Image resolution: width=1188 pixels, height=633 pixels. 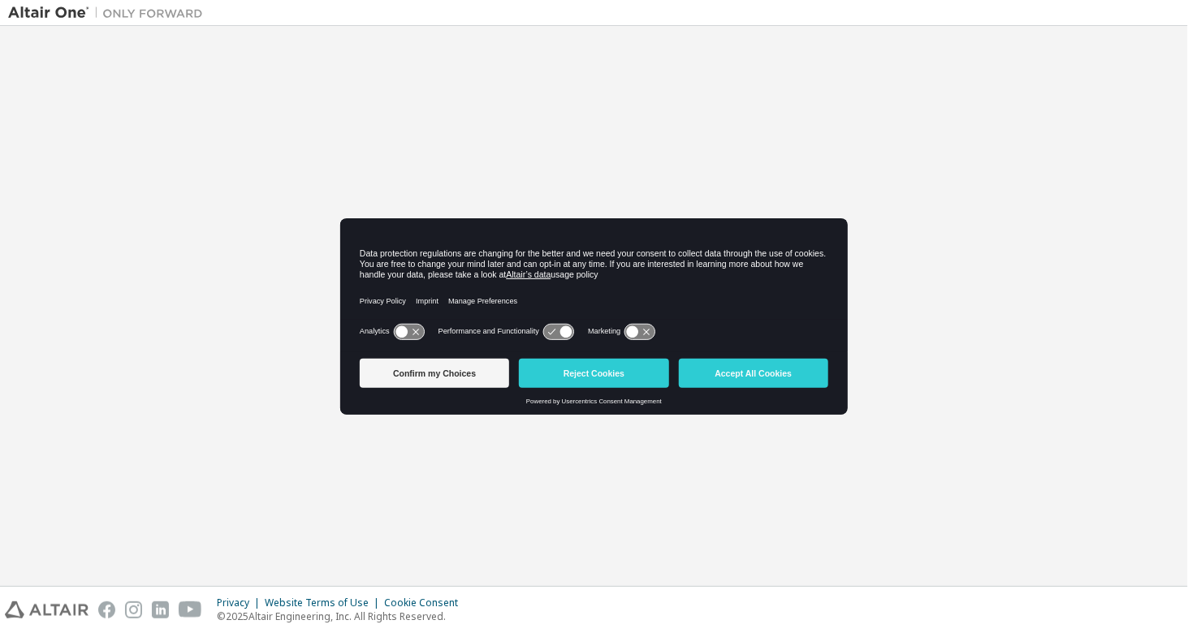 I want to click on p: © 2025 Altair Engineering, Inc. All Rights Reserved., so click(x=342, y=616).